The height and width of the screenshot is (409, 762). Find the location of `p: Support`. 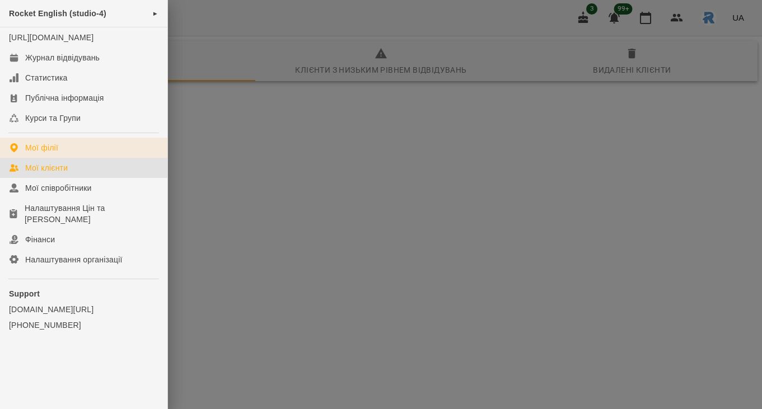

p: Support is located at coordinates (83, 294).